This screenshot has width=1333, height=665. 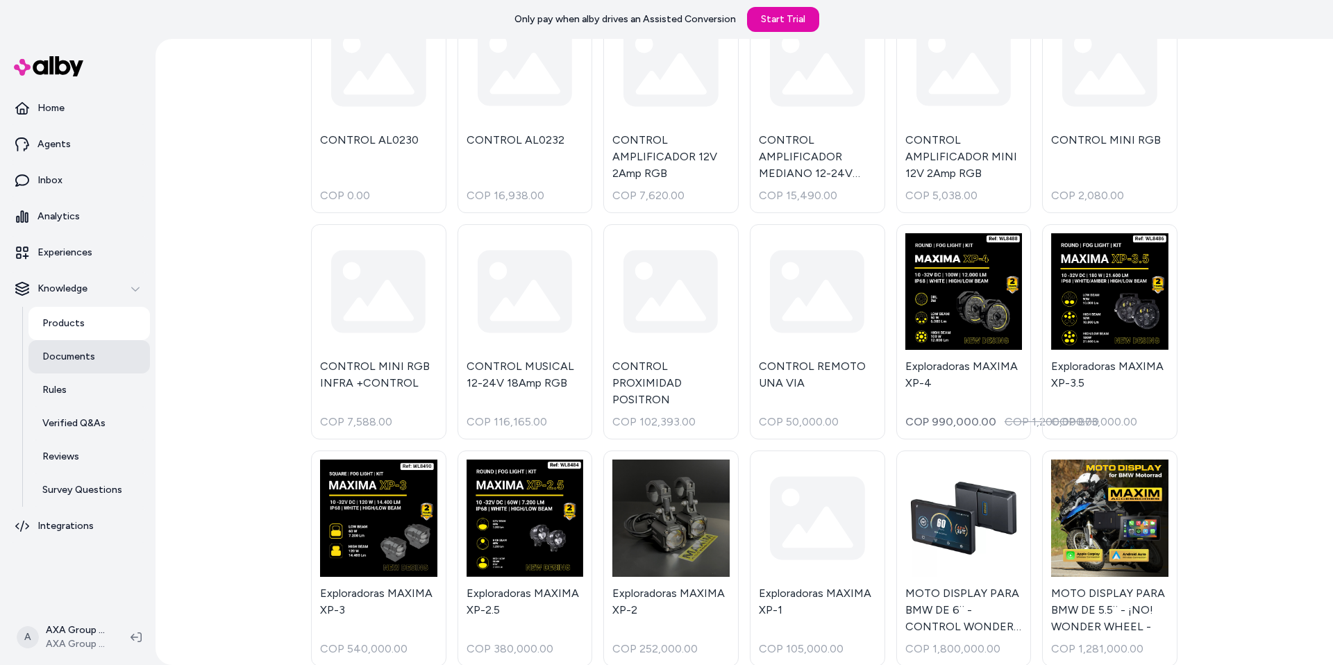 What do you see at coordinates (89, 490) in the screenshot?
I see `a: Survey Questions` at bounding box center [89, 490].